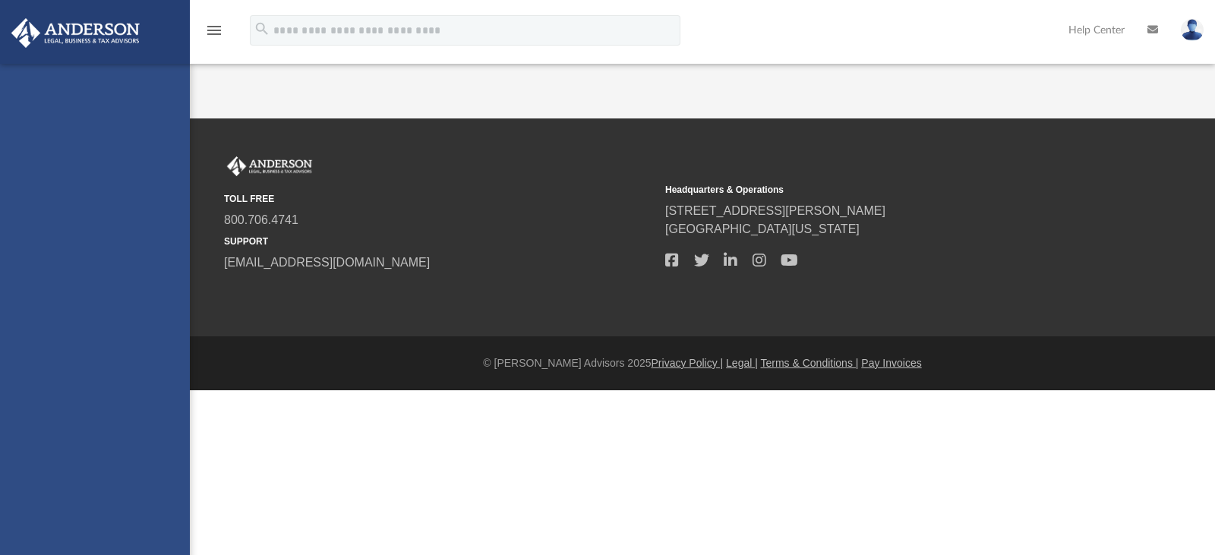 The height and width of the screenshot is (555, 1215). Describe the element at coordinates (880, 190) in the screenshot. I see `small: Headquarters & Operations` at that location.